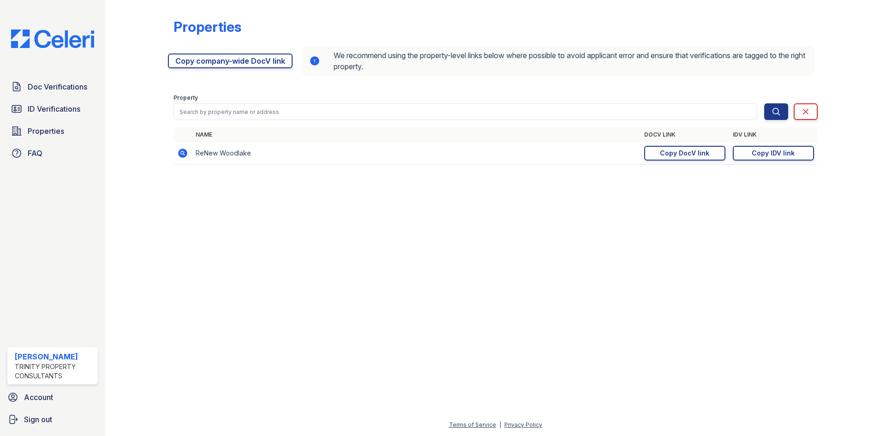 The height and width of the screenshot is (436, 886). What do you see at coordinates (685, 153) in the screenshot?
I see `a: Copy DocV link` at bounding box center [685, 153].